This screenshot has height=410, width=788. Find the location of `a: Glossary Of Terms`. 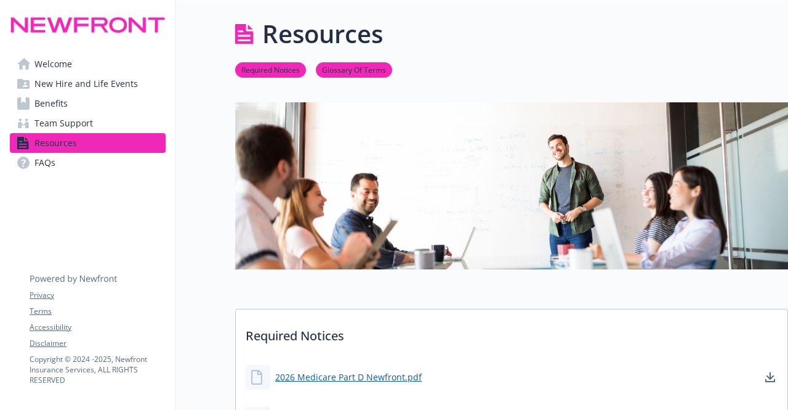

a: Glossary Of Terms is located at coordinates (354, 69).